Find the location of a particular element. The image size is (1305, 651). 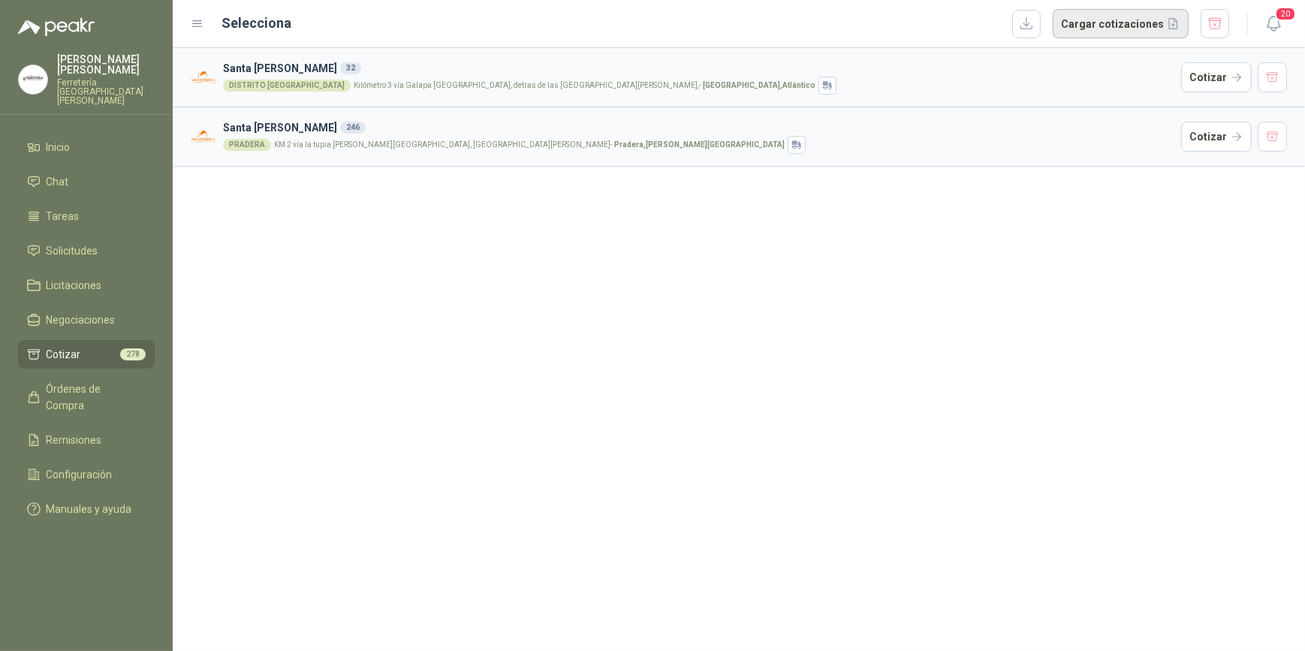

a: Solicitudes is located at coordinates (86, 251).